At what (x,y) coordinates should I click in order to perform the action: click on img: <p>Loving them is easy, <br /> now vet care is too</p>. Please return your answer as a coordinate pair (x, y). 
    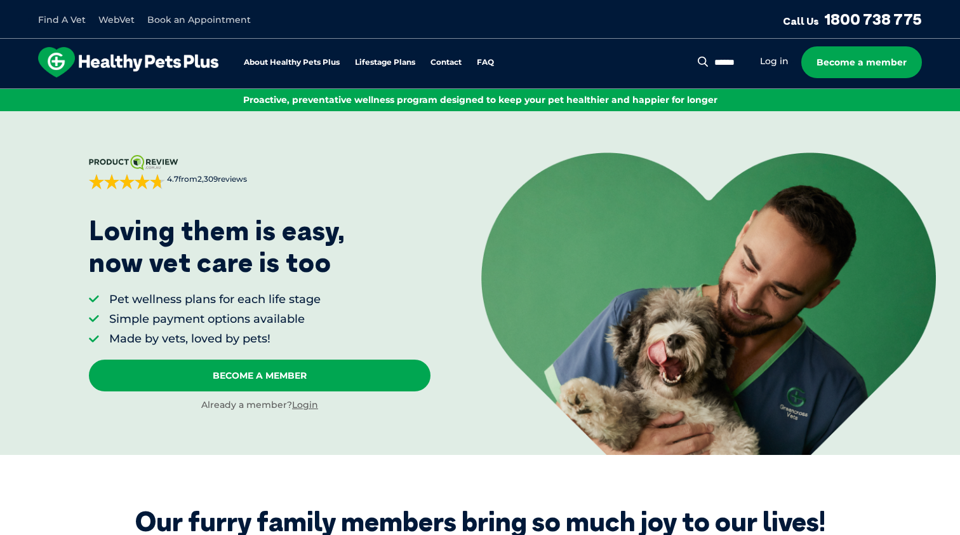
    Looking at the image, I should click on (709, 304).